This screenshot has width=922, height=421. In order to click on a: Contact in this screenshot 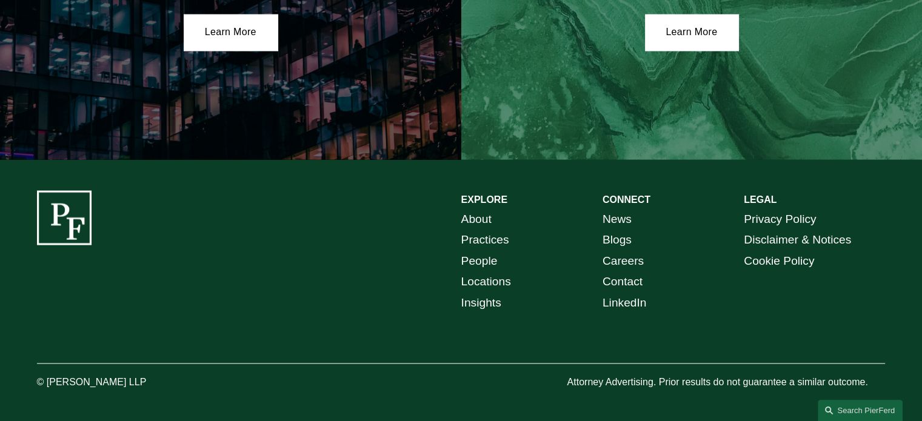, I will do `click(623, 281)`.